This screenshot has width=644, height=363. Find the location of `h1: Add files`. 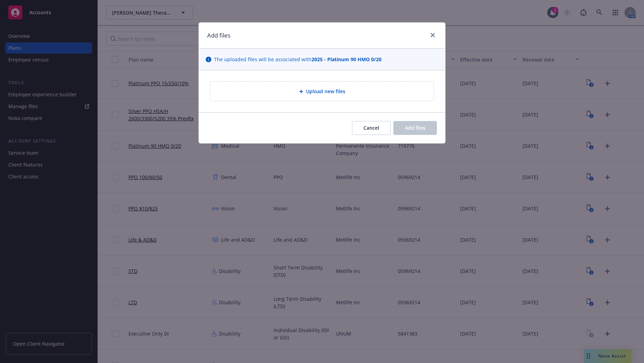

h1: Add files is located at coordinates (218, 35).